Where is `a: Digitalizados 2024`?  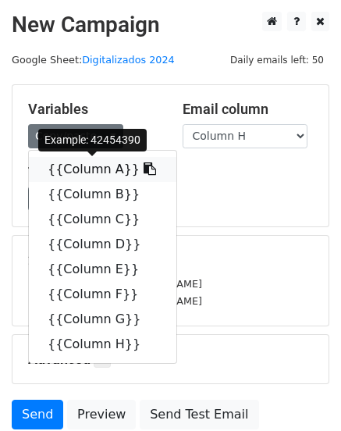 a: Digitalizados 2024 is located at coordinates (128, 59).